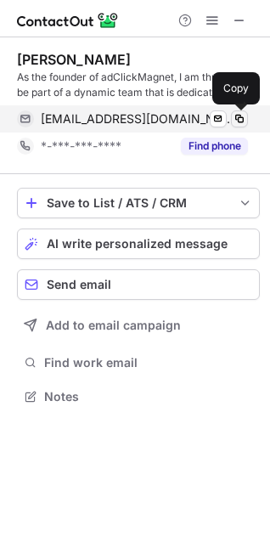 Image resolution: width=270 pixels, height=542 pixels. What do you see at coordinates (138, 363) in the screenshot?
I see `button: Find work email` at bounding box center [138, 363].